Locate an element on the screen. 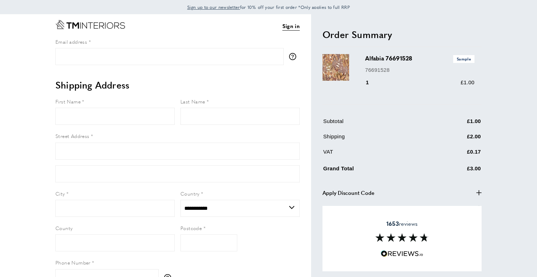 This screenshot has width=537, height=277. td: £0.17 is located at coordinates (456, 154).